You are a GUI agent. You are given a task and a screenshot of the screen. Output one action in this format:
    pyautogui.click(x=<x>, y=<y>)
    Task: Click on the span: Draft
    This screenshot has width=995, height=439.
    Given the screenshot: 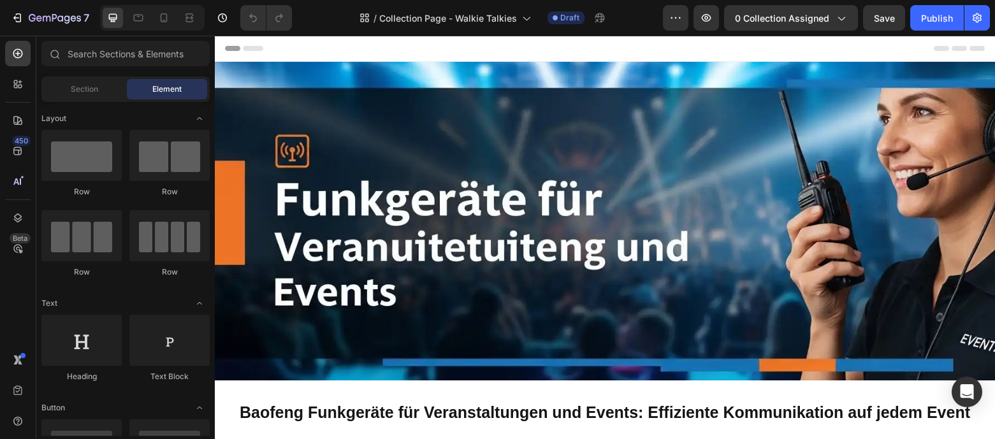 What is the action you would take?
    pyautogui.click(x=570, y=18)
    